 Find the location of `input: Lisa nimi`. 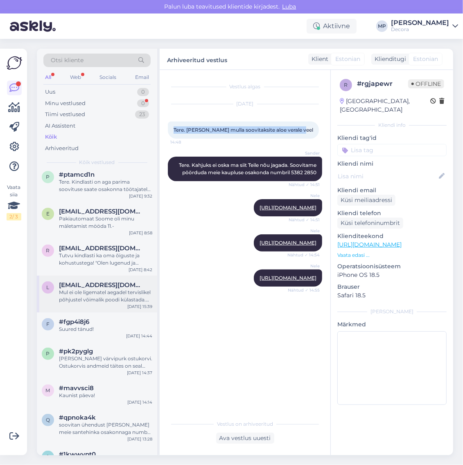

input: Lisa nimi is located at coordinates (387, 176).